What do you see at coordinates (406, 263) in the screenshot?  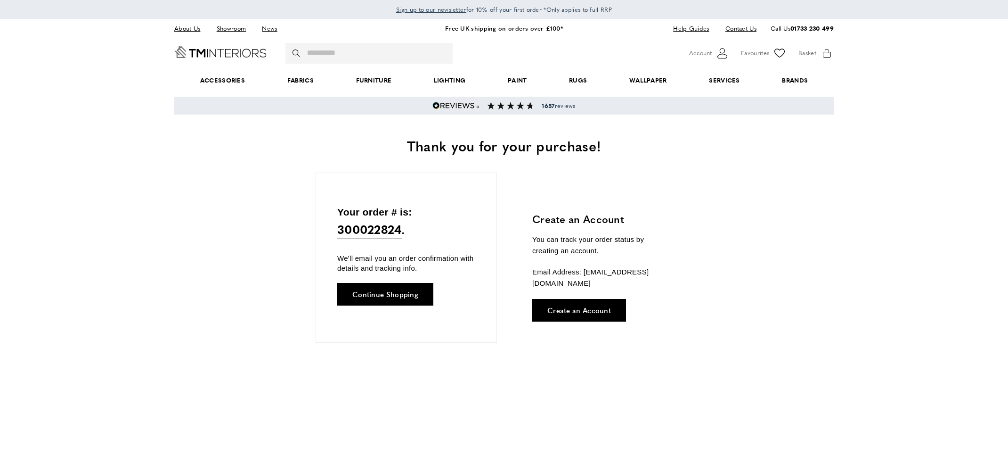 I see `p: We'll email you an order confirmation with details and tracking info.` at bounding box center [406, 263].